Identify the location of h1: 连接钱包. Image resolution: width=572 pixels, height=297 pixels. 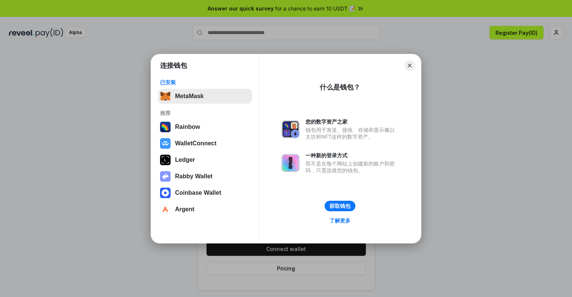
(174, 66).